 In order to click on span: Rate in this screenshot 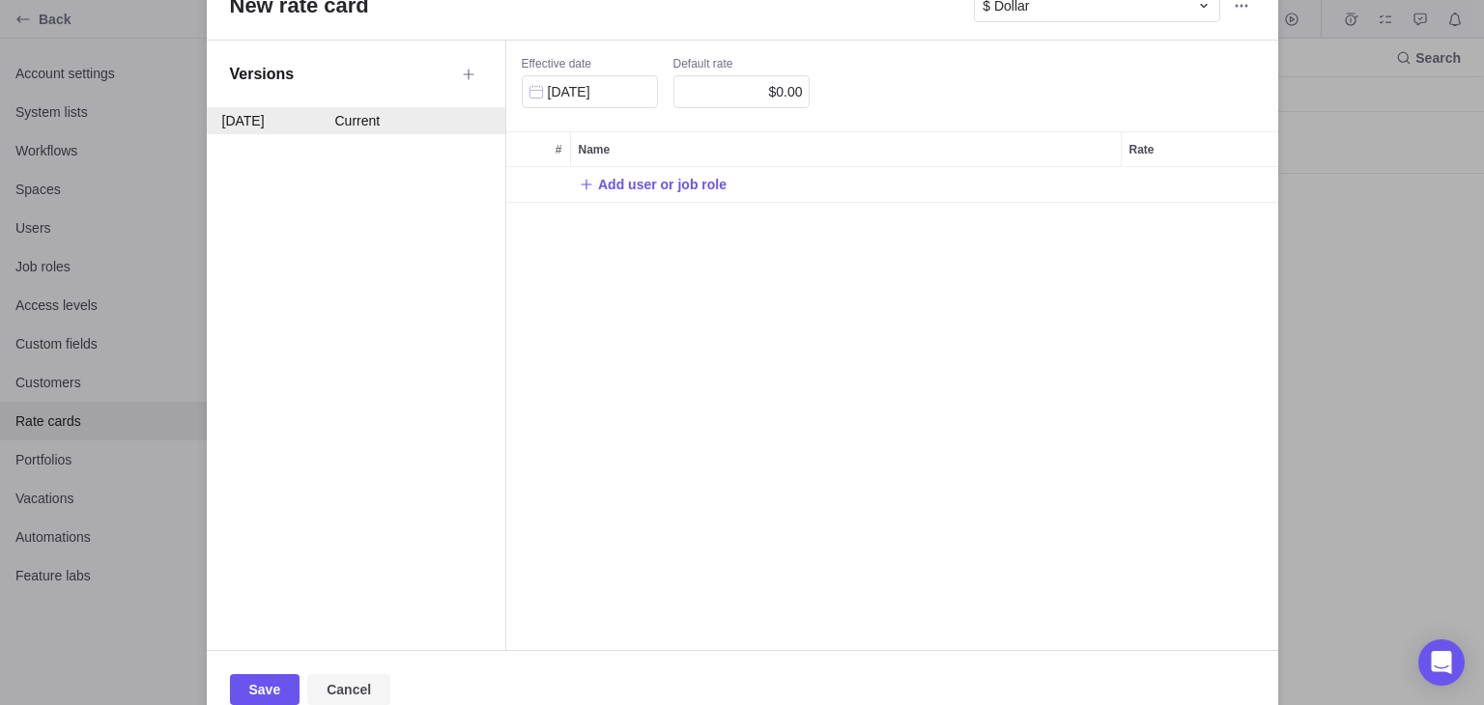, I will do `click(1142, 150)`.